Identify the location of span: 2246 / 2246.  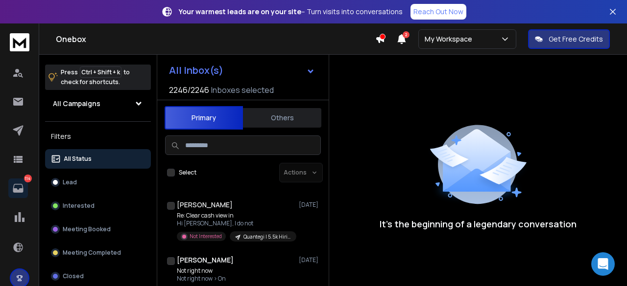
(189, 90).